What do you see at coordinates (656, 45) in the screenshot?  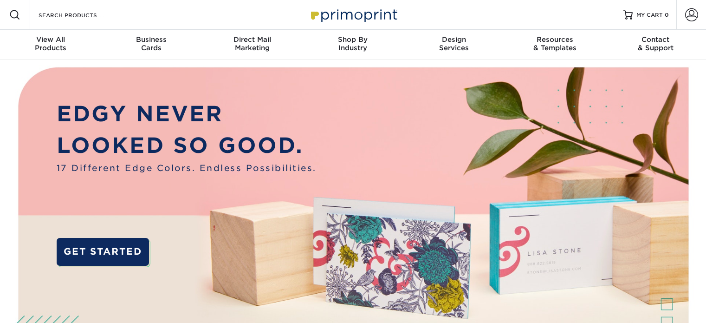 I see `a: Contact& Support` at bounding box center [656, 45].